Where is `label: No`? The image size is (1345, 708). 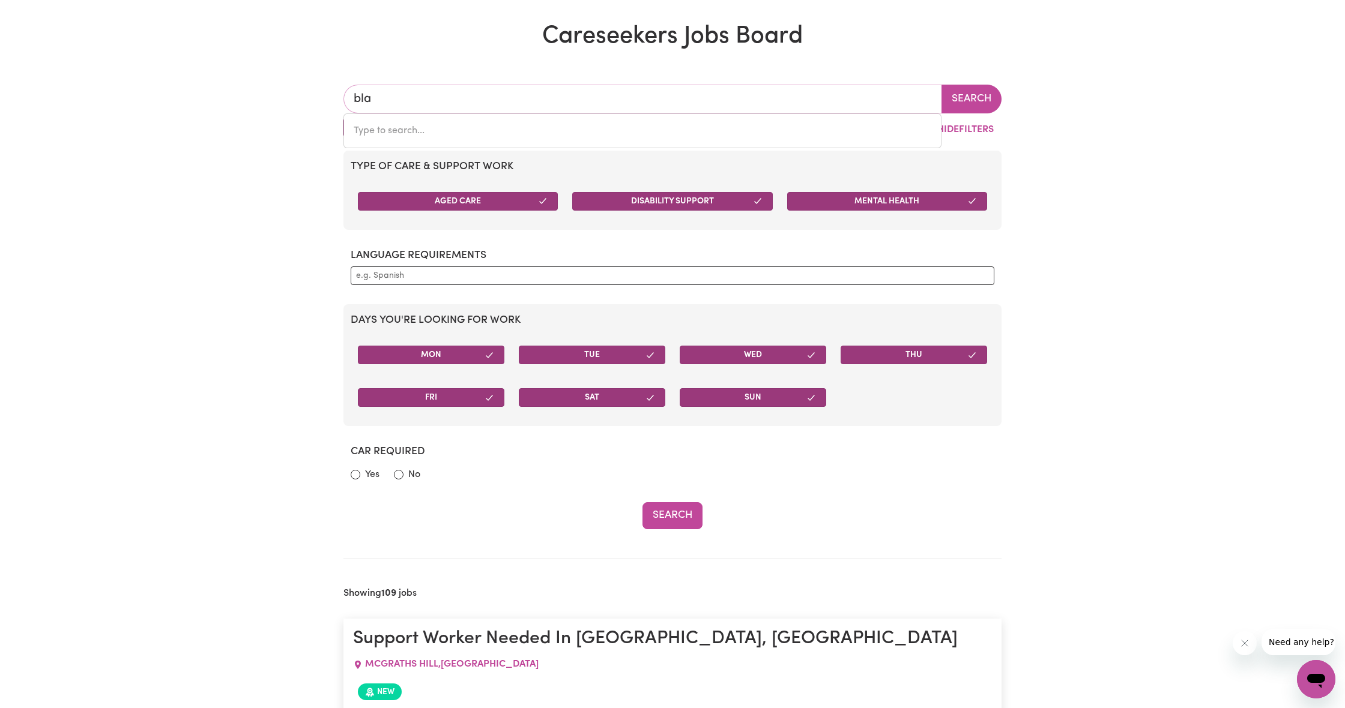
label: No is located at coordinates (414, 475).